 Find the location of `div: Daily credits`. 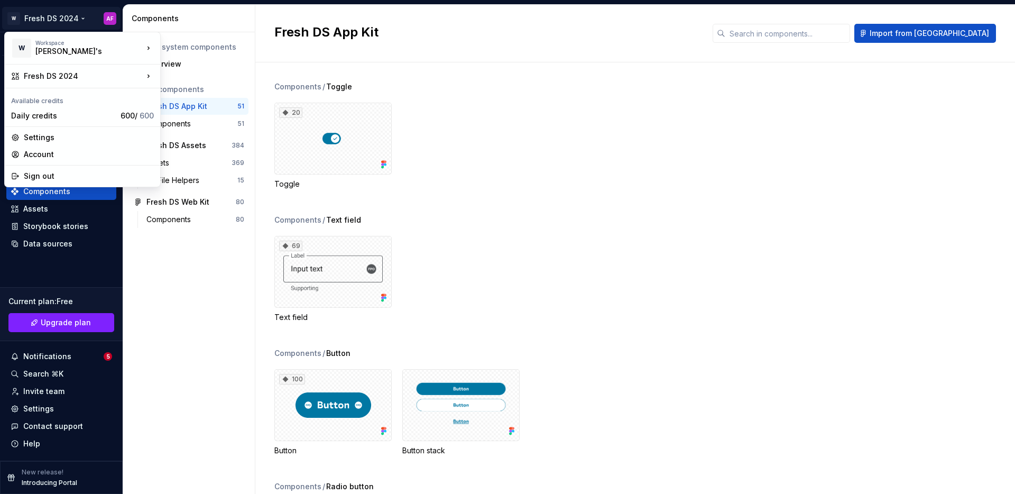

div: Daily credits is located at coordinates (63, 116).